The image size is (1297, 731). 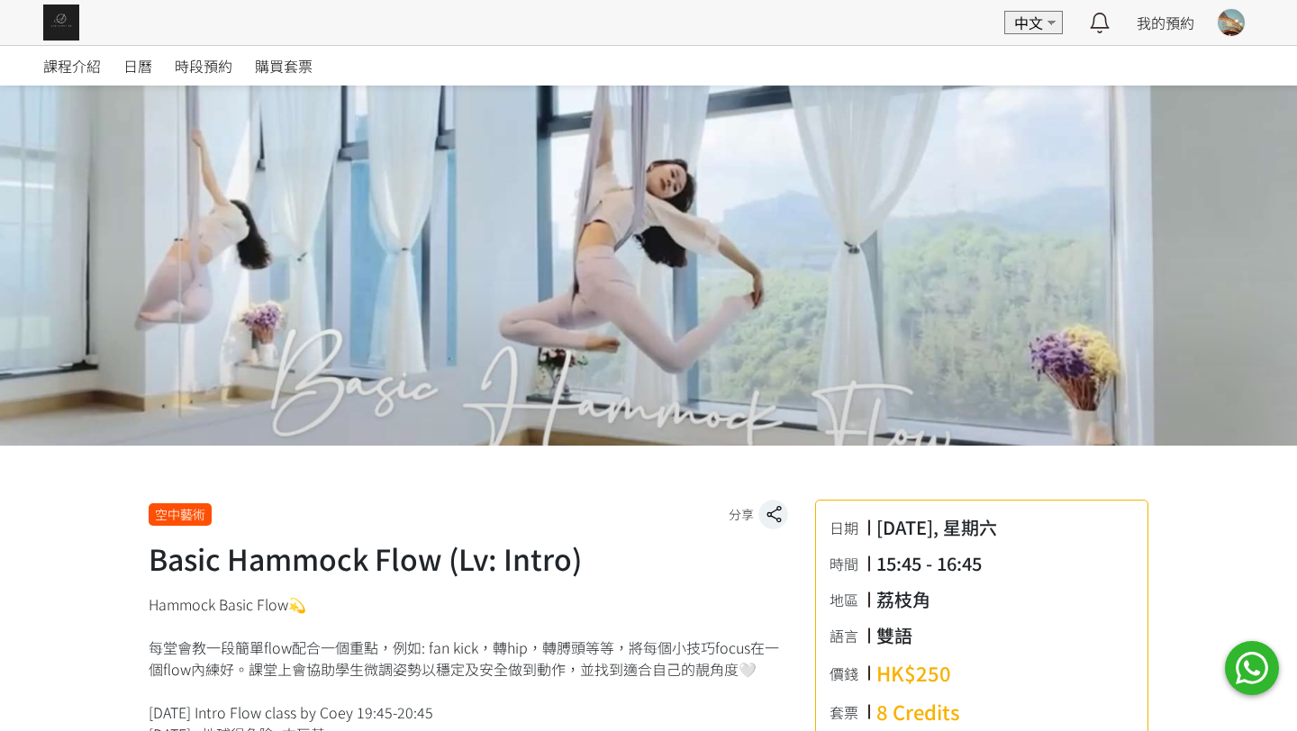 I want to click on div: 時間, so click(x=848, y=564).